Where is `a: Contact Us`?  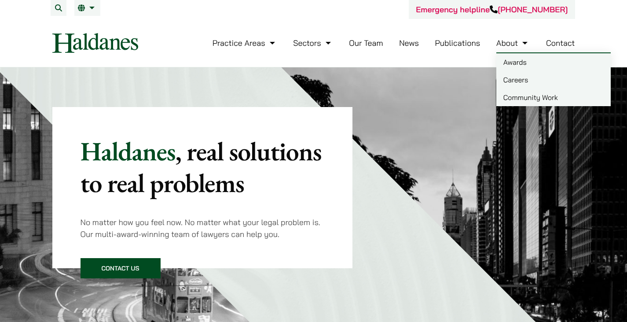 a: Contact Us is located at coordinates (121, 268).